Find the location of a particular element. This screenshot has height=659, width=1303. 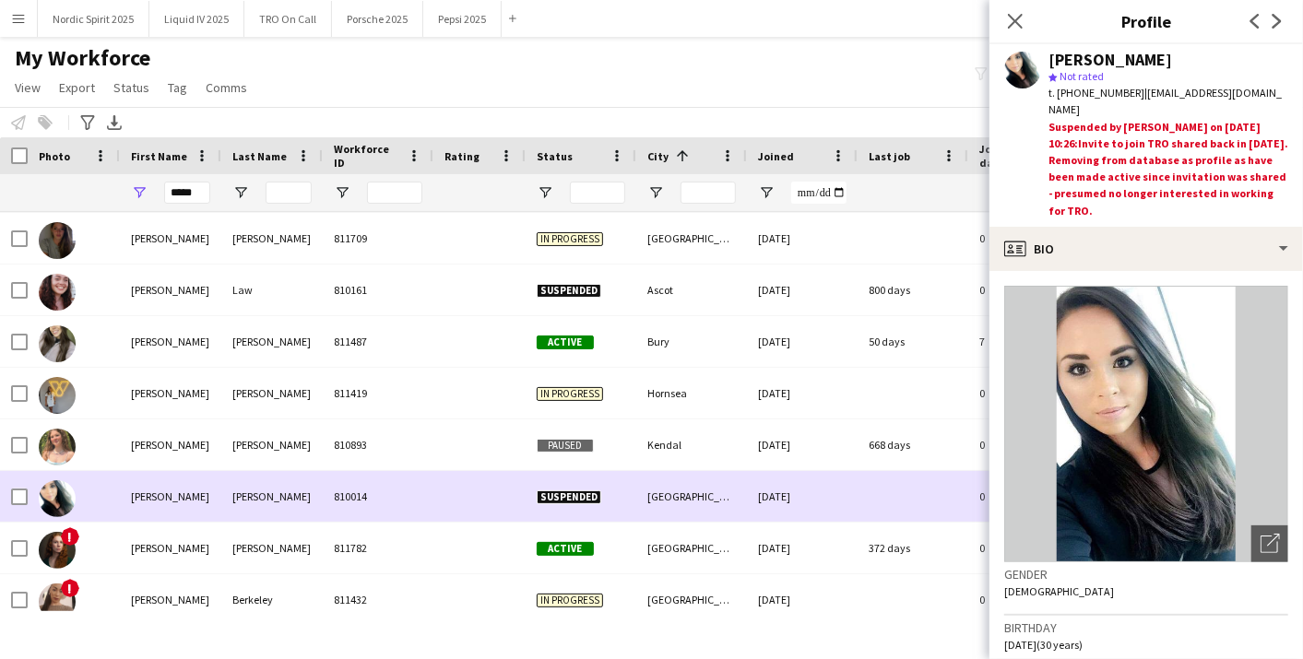

div: Berkeley is located at coordinates (272, 599).